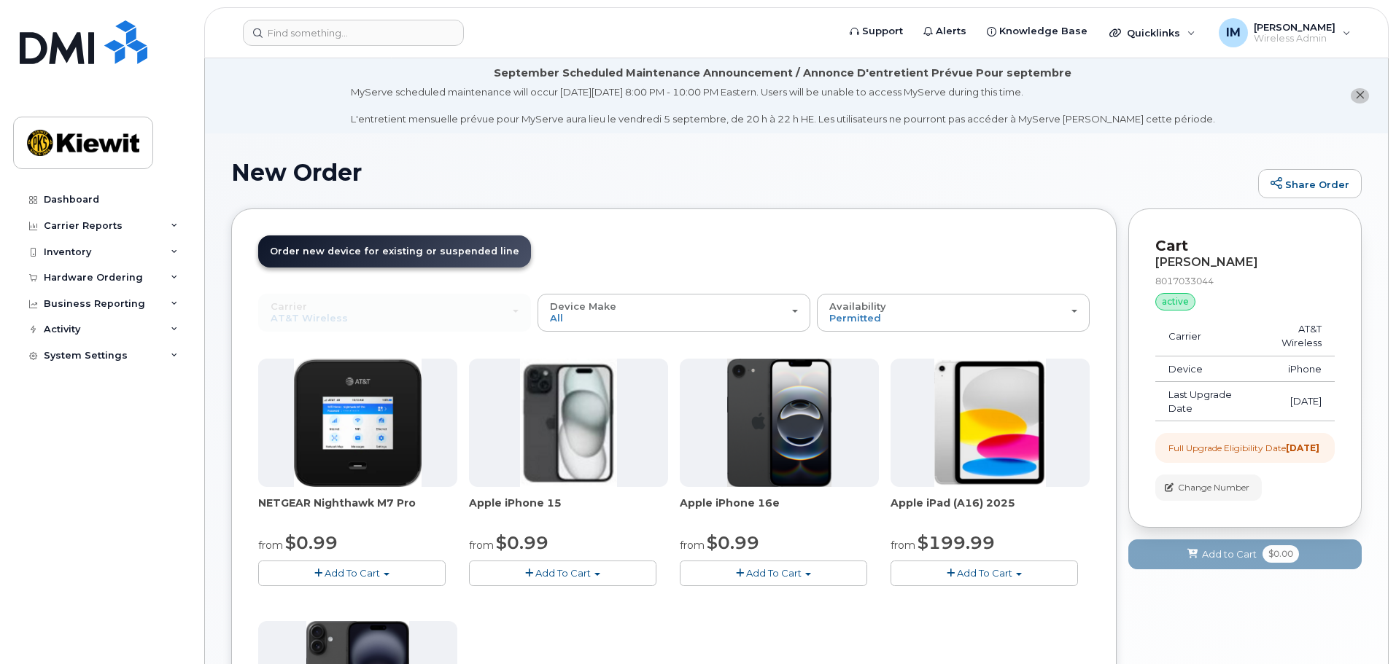  I want to click on div: 8017033044, so click(1245, 281).